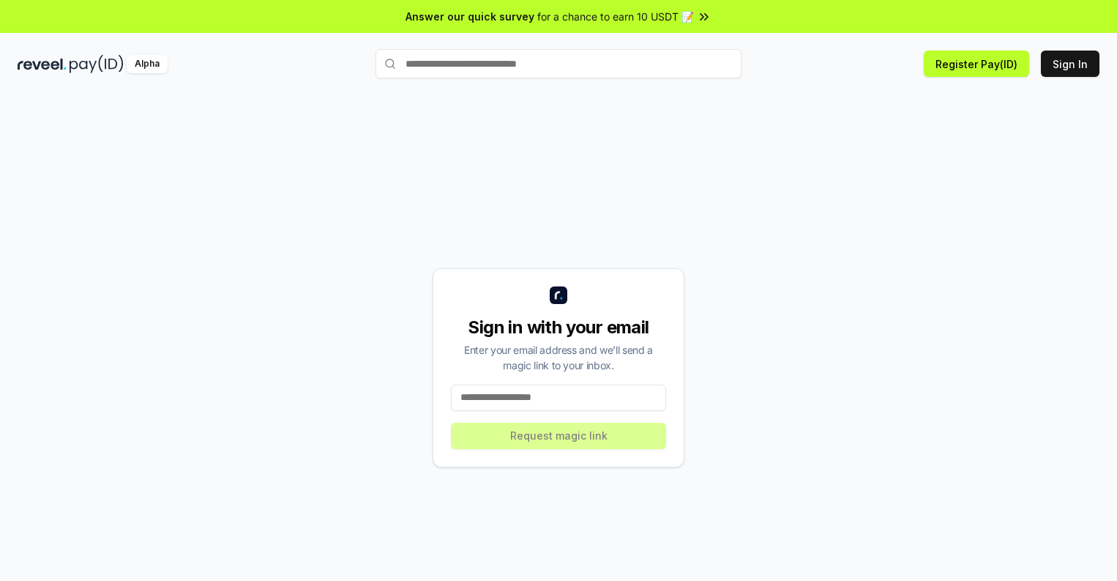 Image resolution: width=1117 pixels, height=581 pixels. Describe the element at coordinates (470, 16) in the screenshot. I see `span: Answer our quick survey` at that location.